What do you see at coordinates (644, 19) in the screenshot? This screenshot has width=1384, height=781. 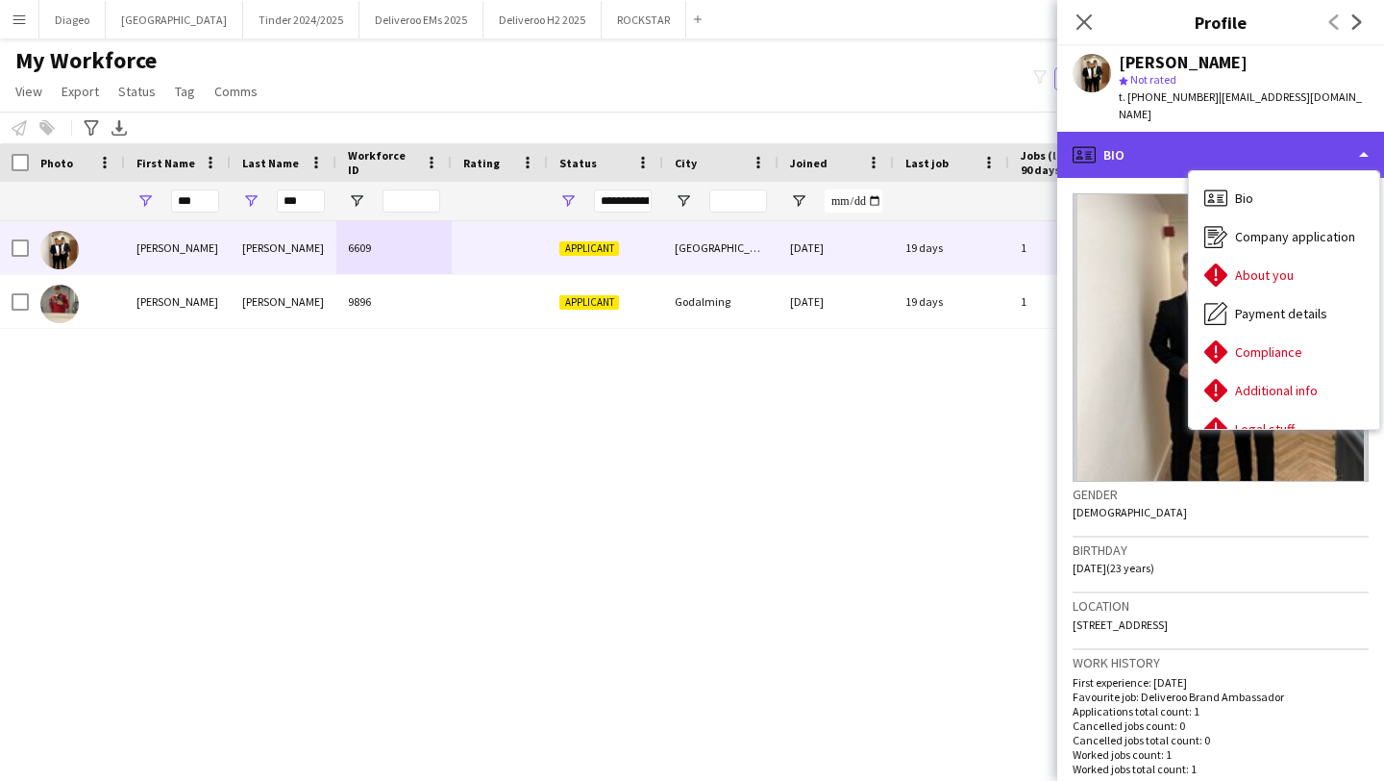 I see `button: ROCKSTAR` at bounding box center [644, 19].